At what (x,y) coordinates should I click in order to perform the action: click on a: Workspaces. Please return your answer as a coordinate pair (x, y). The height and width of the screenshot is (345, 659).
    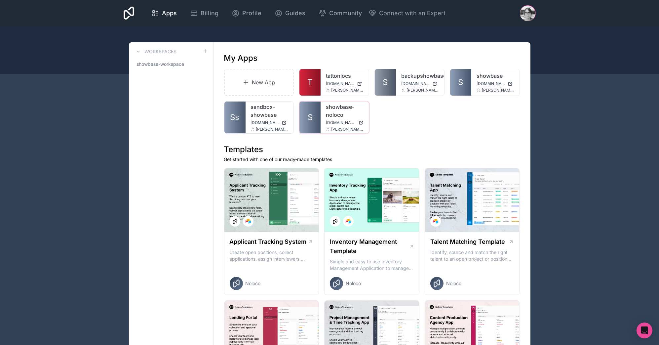
    Looking at the image, I should click on (155, 52).